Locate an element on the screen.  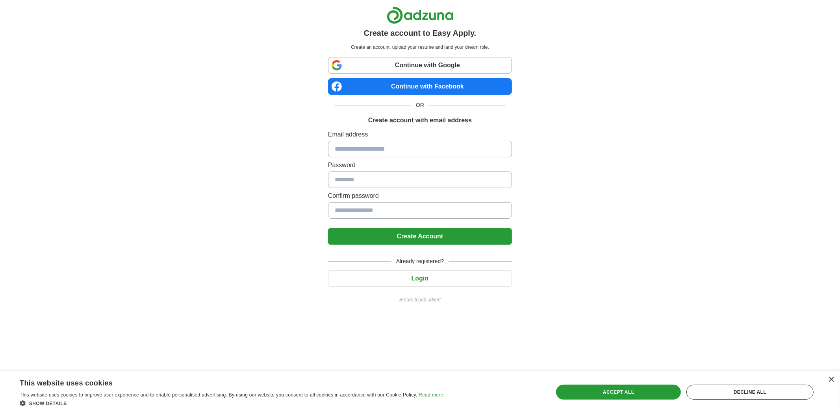
h1: Create account with email address is located at coordinates (420, 120).